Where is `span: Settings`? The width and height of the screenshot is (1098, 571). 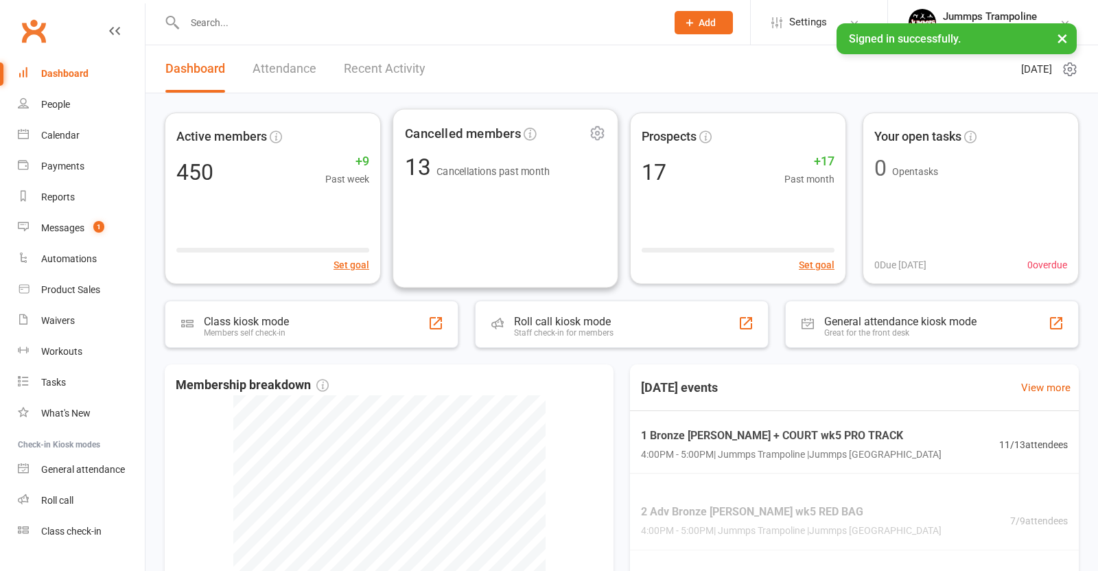 span: Settings is located at coordinates (808, 22).